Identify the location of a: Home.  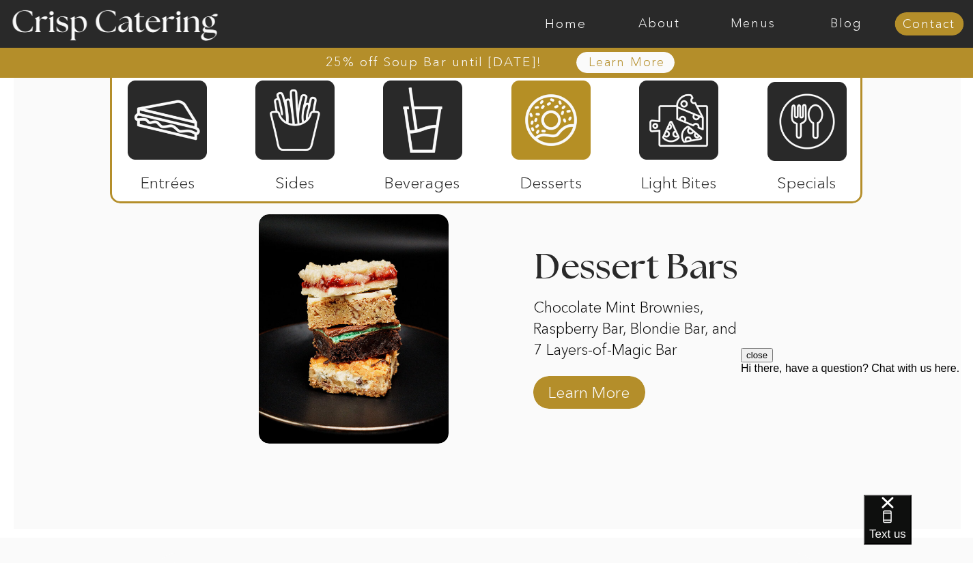
(565, 24).